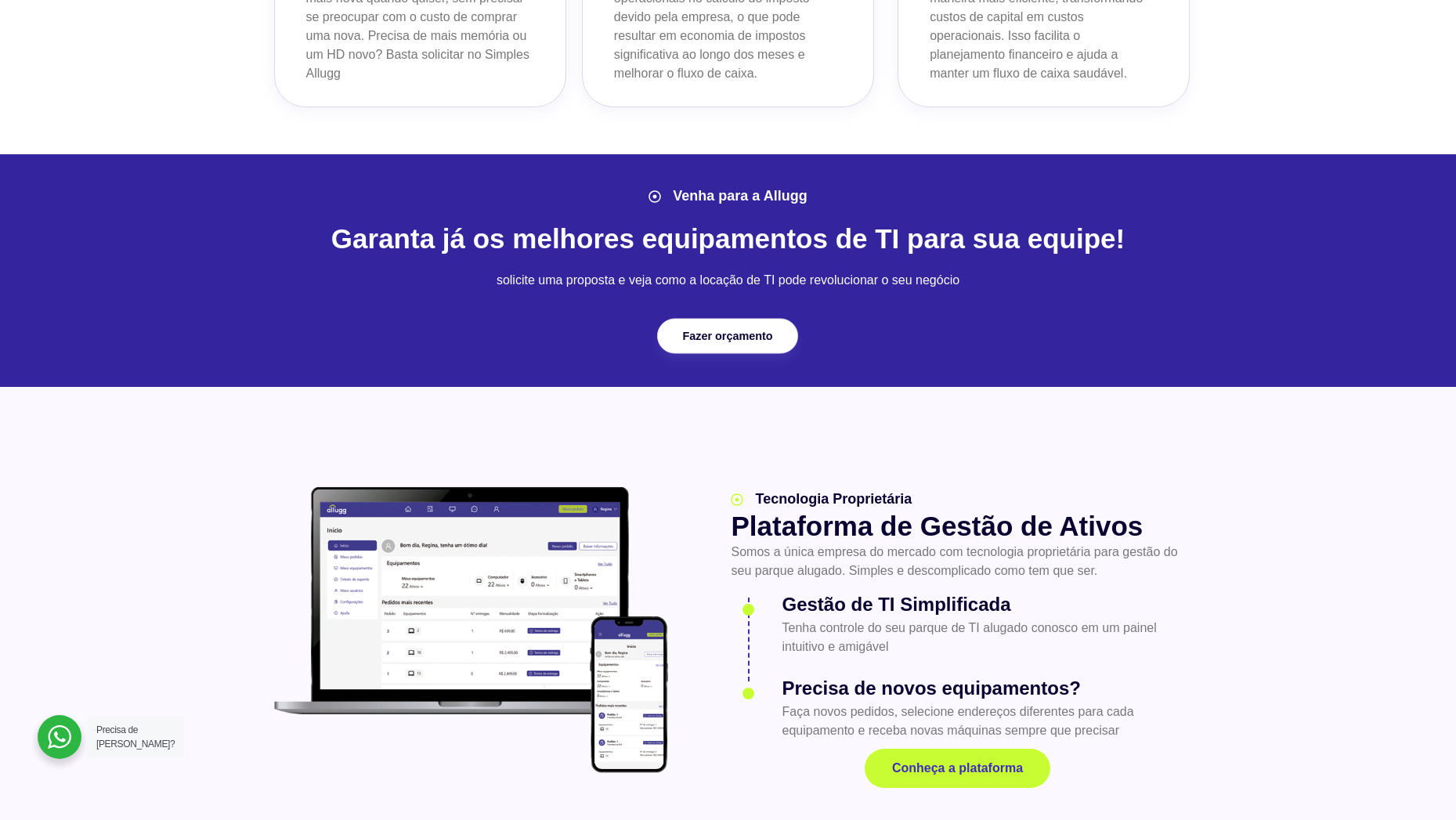 This screenshot has height=820, width=1456. What do you see at coordinates (728, 335) in the screenshot?
I see `a: Fazer orçamento` at bounding box center [728, 335].